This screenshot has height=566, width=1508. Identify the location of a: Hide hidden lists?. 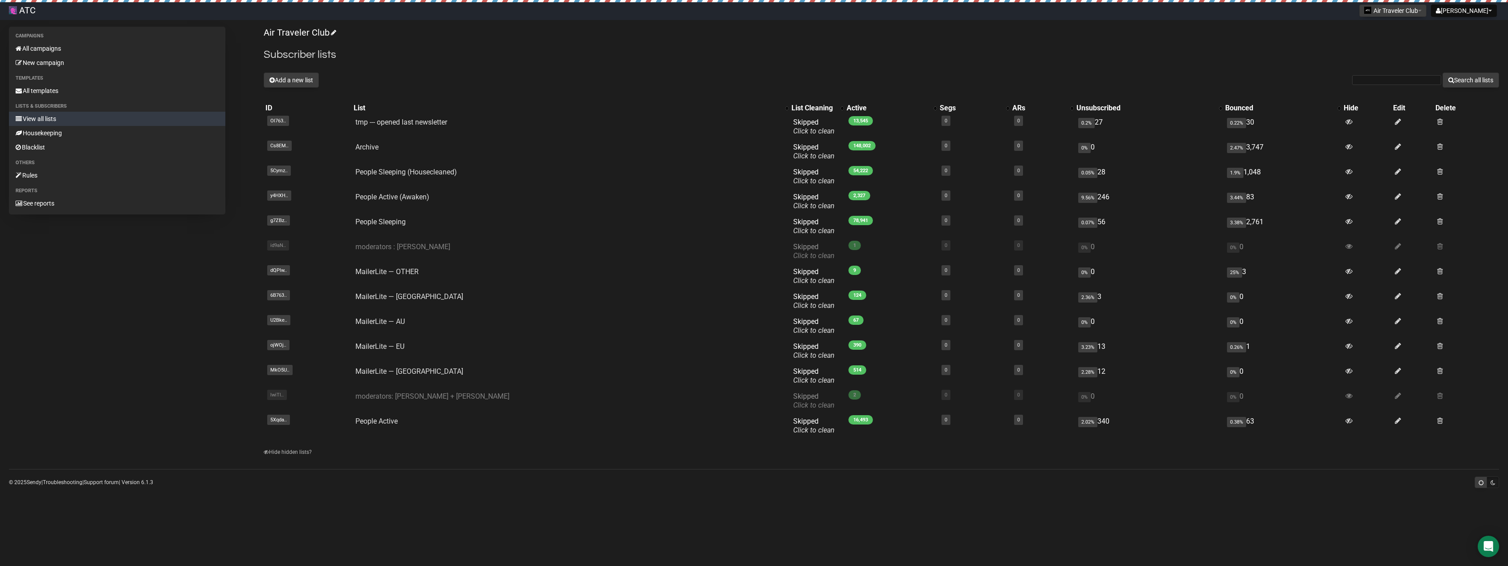
(288, 452).